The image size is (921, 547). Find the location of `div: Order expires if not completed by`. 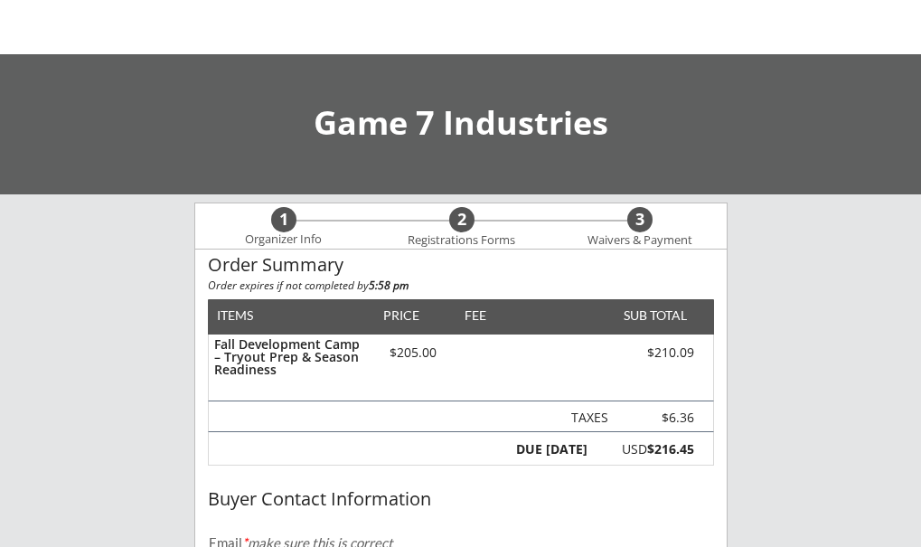

div: Order expires if not completed by is located at coordinates (461, 286).